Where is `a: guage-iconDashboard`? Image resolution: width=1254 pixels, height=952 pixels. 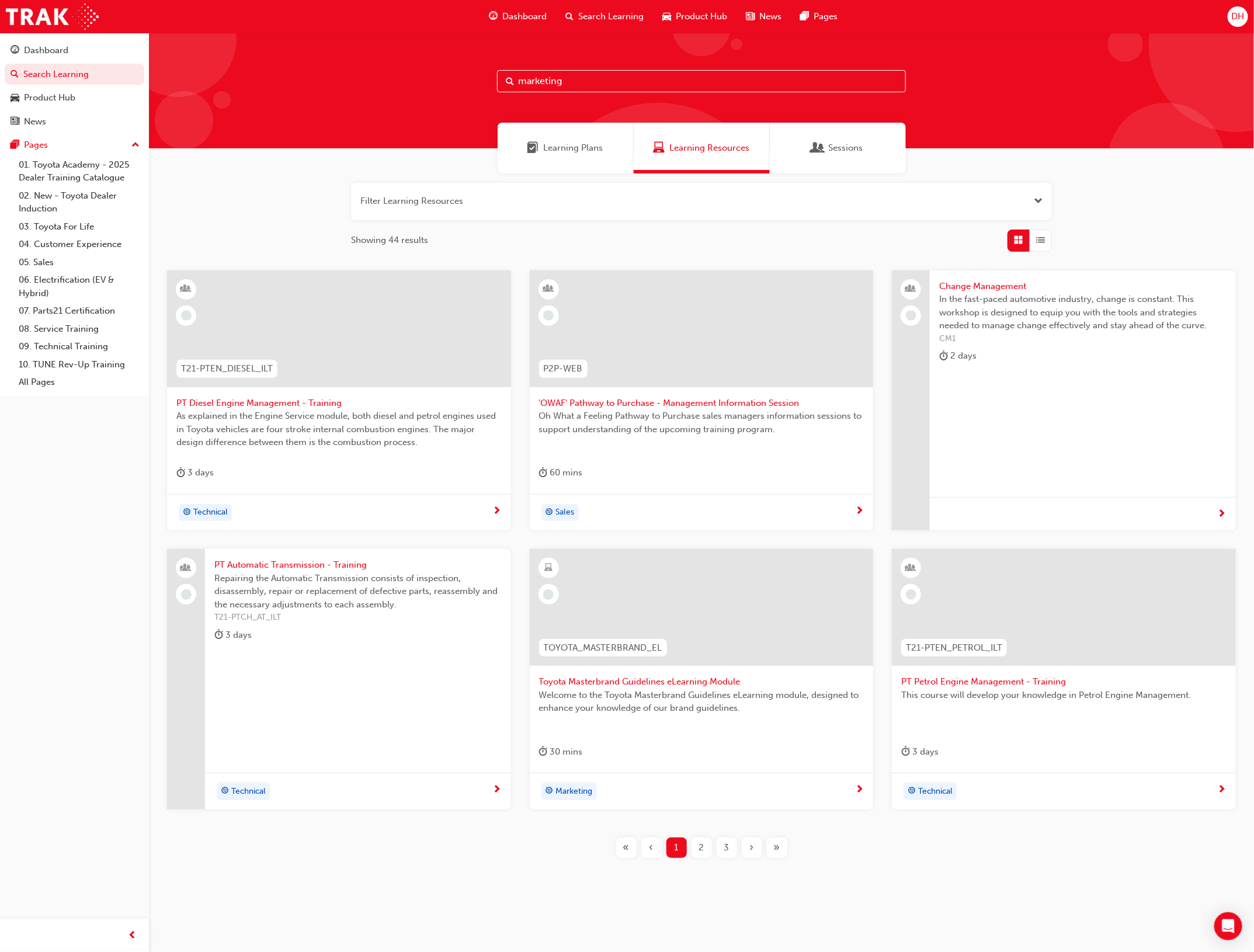 a: guage-iconDashboard is located at coordinates (518, 16).